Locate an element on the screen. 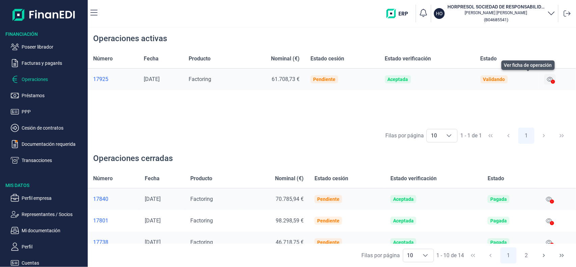 This screenshot has width=576, height=267. p: Poseer librador is located at coordinates (53, 47).